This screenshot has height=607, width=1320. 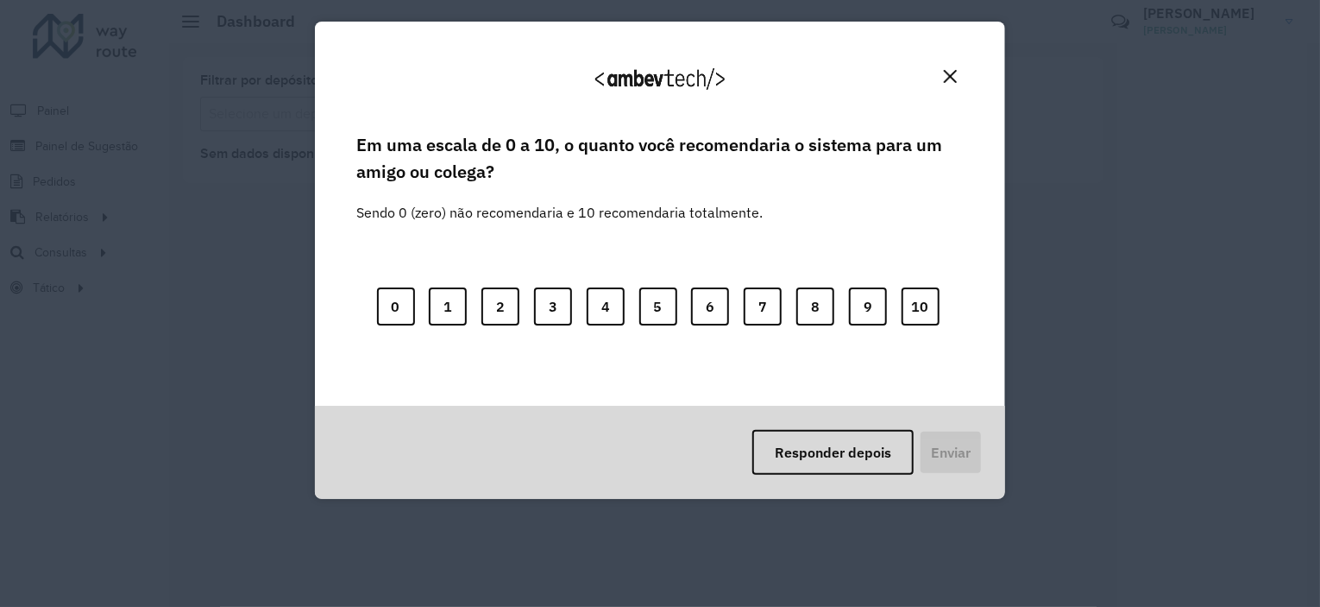 What do you see at coordinates (710, 306) in the screenshot?
I see `button: 6` at bounding box center [710, 306].